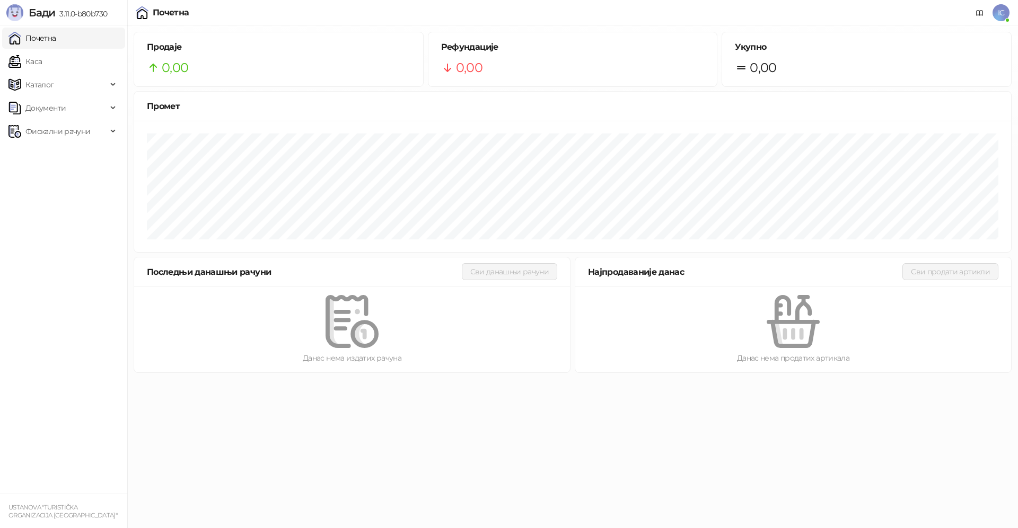  Describe the element at coordinates (304, 272) in the screenshot. I see `div: Последњи данашњи рачуни` at that location.